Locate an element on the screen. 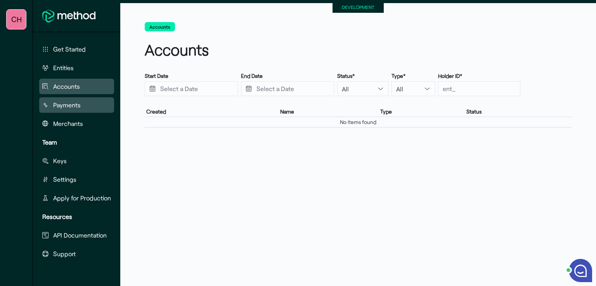  button: Get Started is located at coordinates (76, 49).